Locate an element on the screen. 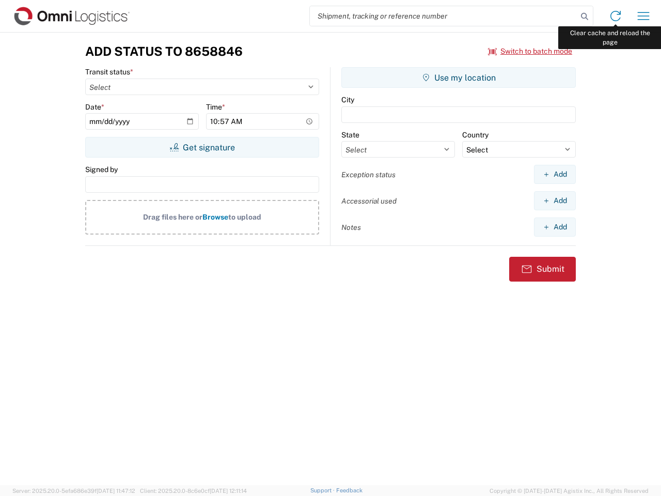 This screenshot has width=661, height=496. label: Signed by is located at coordinates (101, 169).